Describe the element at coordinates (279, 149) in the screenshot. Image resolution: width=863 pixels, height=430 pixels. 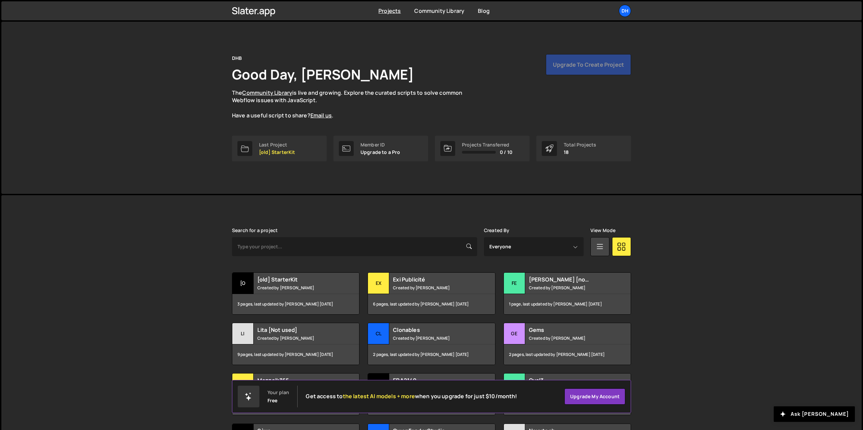
I see `a: Last Project [old] StarterKit` at that location.